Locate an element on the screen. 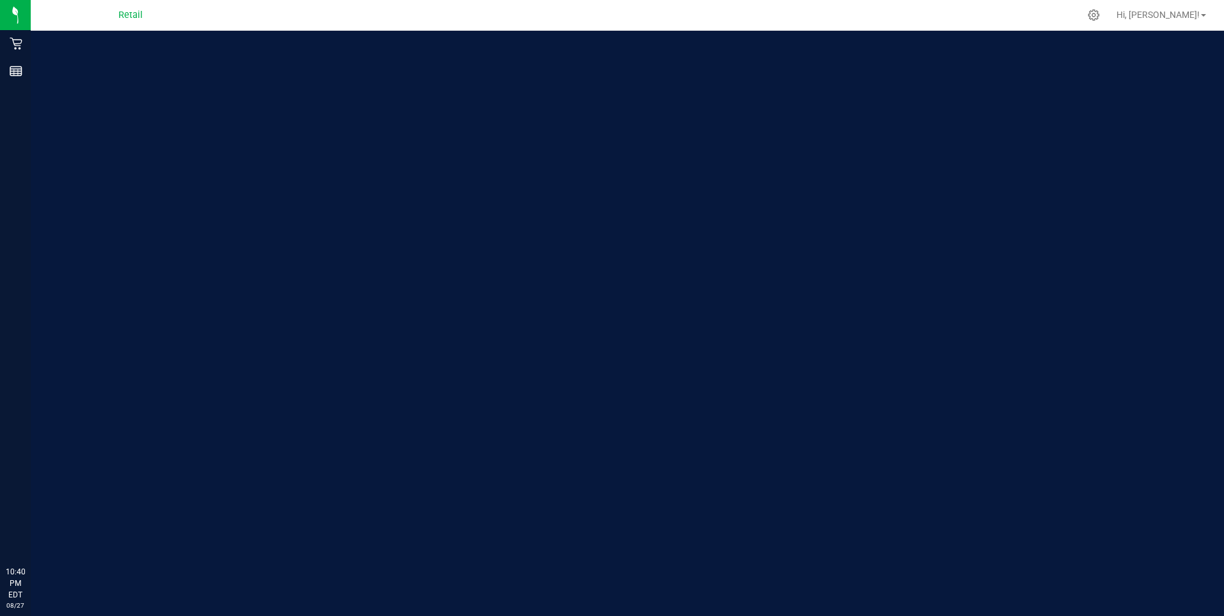  p: 08/27 is located at coordinates (15, 605).